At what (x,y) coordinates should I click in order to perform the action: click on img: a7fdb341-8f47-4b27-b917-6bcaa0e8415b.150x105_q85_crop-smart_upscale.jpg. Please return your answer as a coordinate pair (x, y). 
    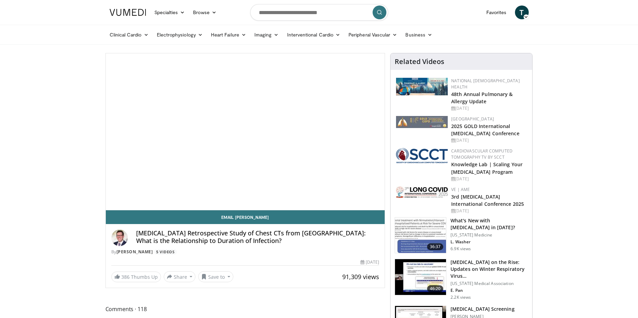
    Looking at the image, I should click on (421, 277).